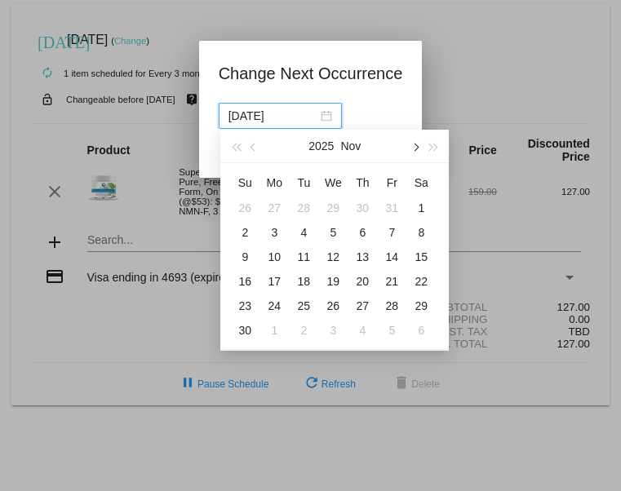  What do you see at coordinates (392, 208) in the screenshot?
I see `div: 31` at bounding box center [392, 208].